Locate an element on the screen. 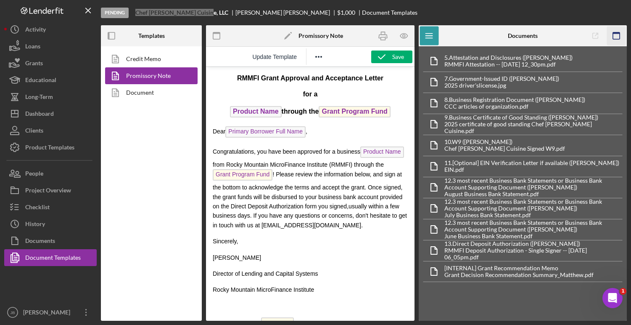 This screenshot has height=325, width=631. a: Dashboard is located at coordinates (50, 114).